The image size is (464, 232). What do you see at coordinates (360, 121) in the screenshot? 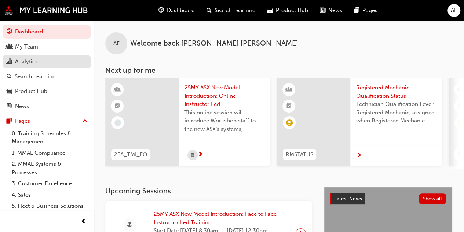
I see `a: RMSTATUSRegistered Mechanic Qualification StatusTechnician Qualification Level: Registered Mechan...` at bounding box center [360, 121].